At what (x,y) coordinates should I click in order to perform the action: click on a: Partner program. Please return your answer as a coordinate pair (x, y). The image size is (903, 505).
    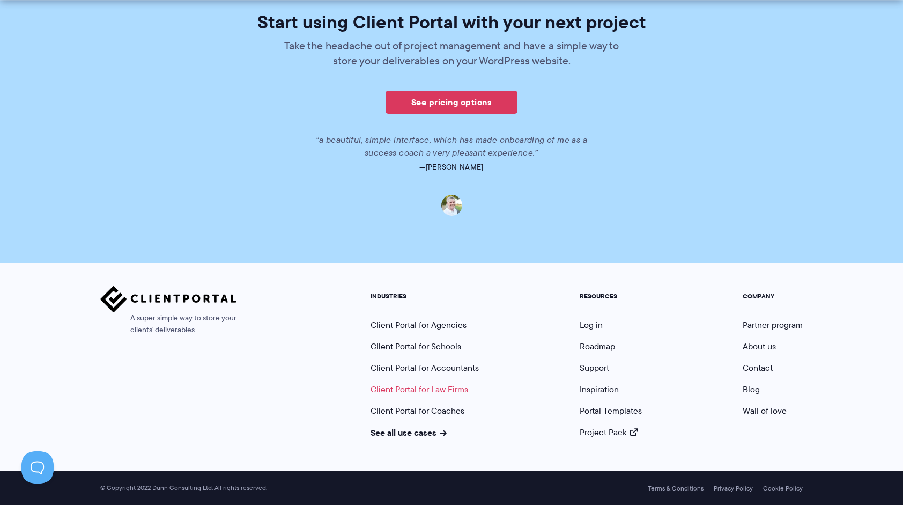
    Looking at the image, I should click on (773, 325).